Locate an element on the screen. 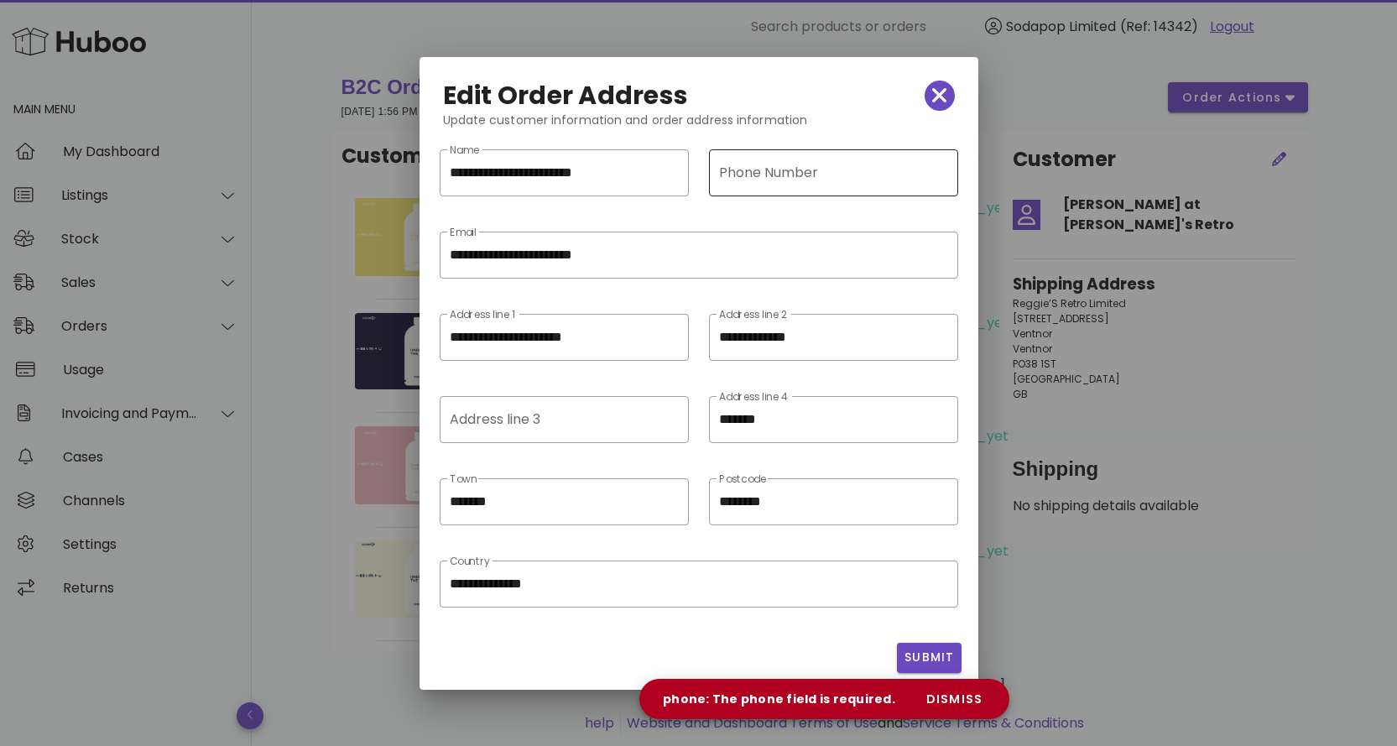 This screenshot has width=1397, height=746. span: Submit is located at coordinates (929, 657).